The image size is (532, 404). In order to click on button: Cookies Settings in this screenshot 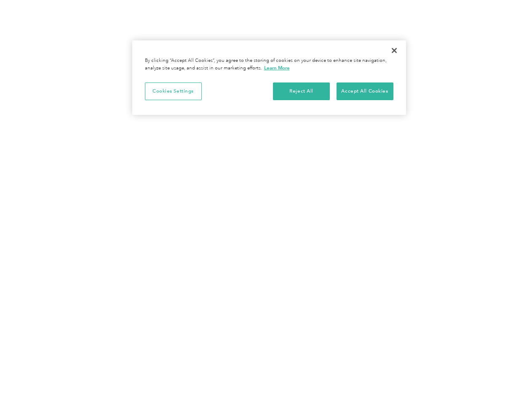, I will do `click(173, 91)`.